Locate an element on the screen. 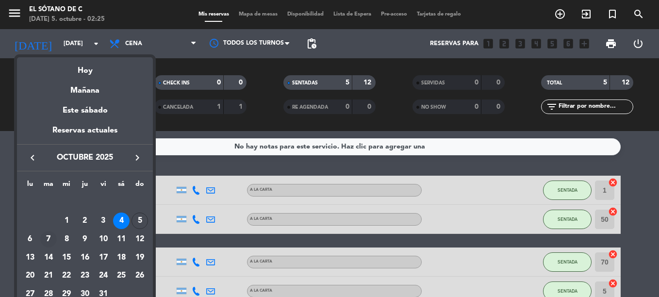 The width and height of the screenshot is (659, 297). div: 16 is located at coordinates (85, 258).